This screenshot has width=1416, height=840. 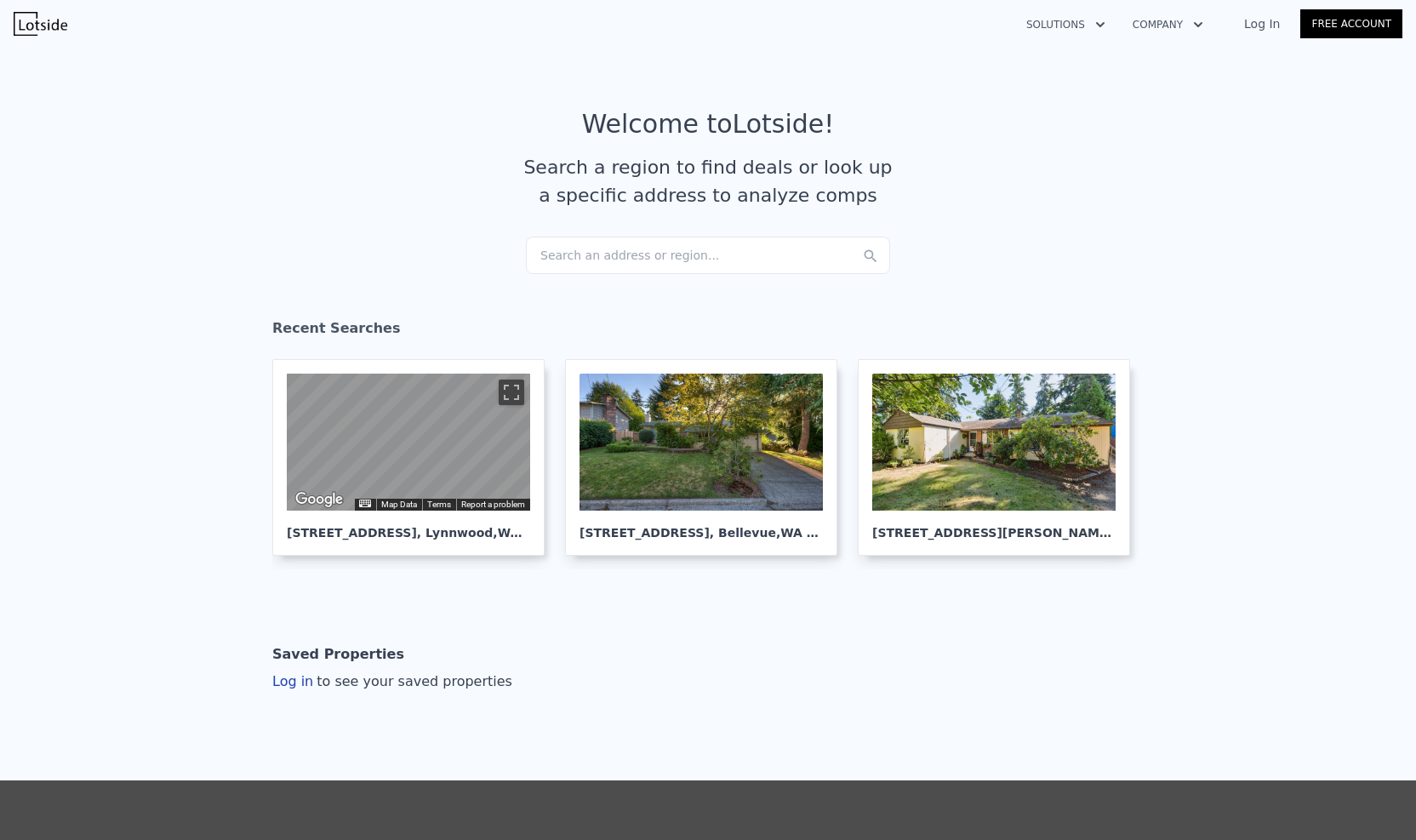 What do you see at coordinates (1351, 24) in the screenshot?
I see `a: Free Account` at bounding box center [1351, 24].